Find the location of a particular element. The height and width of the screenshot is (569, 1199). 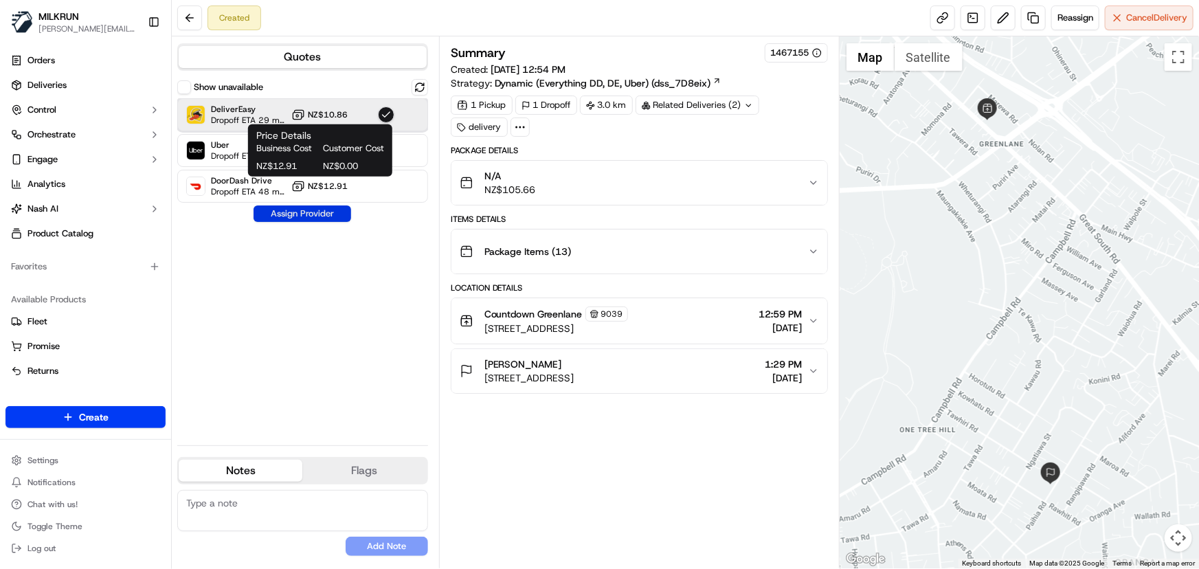

span: Settings is located at coordinates (43, 460).